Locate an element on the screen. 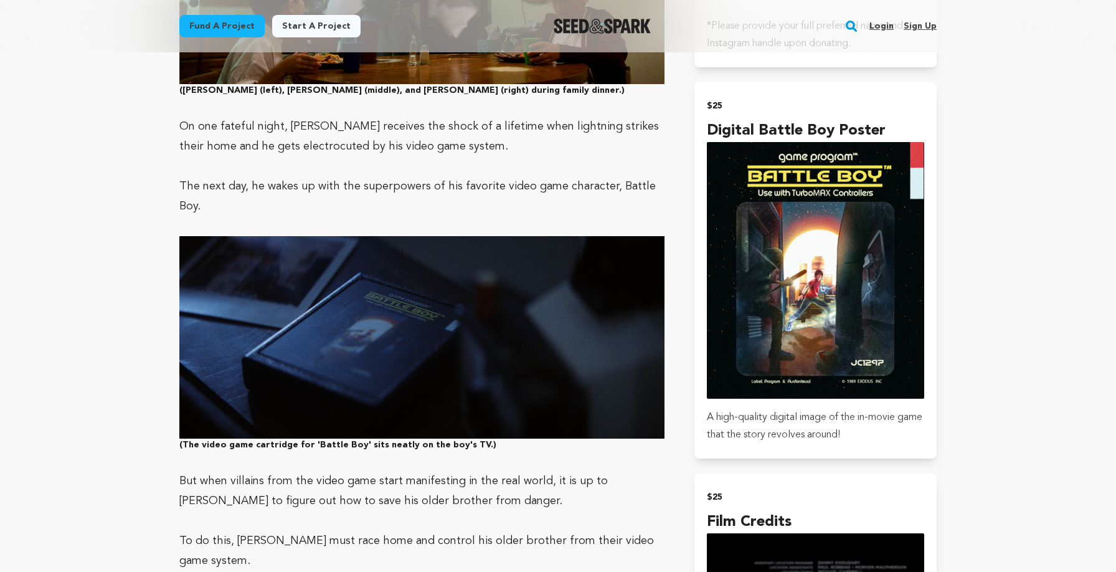 The width and height of the screenshot is (1116, 572). p: But when villains from the video game start manifesting in the real world, it is up to [PERSON_NA... is located at coordinates (422, 491).